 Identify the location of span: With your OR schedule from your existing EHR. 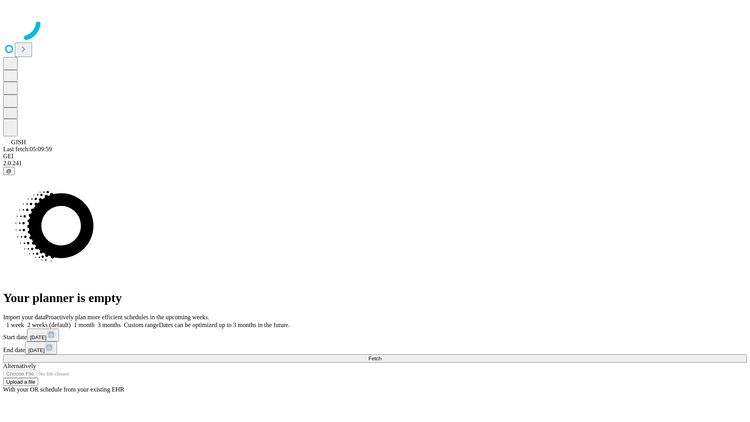
(64, 389).